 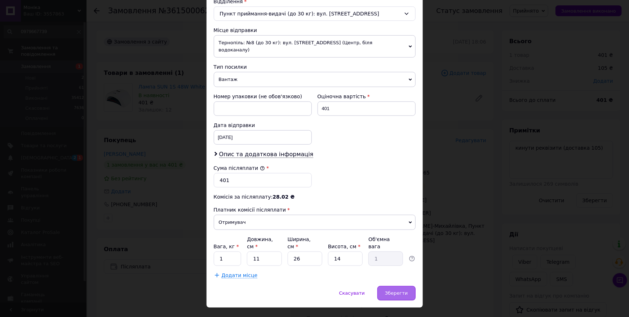 I want to click on div: Оціночна вартість, so click(x=367, y=97).